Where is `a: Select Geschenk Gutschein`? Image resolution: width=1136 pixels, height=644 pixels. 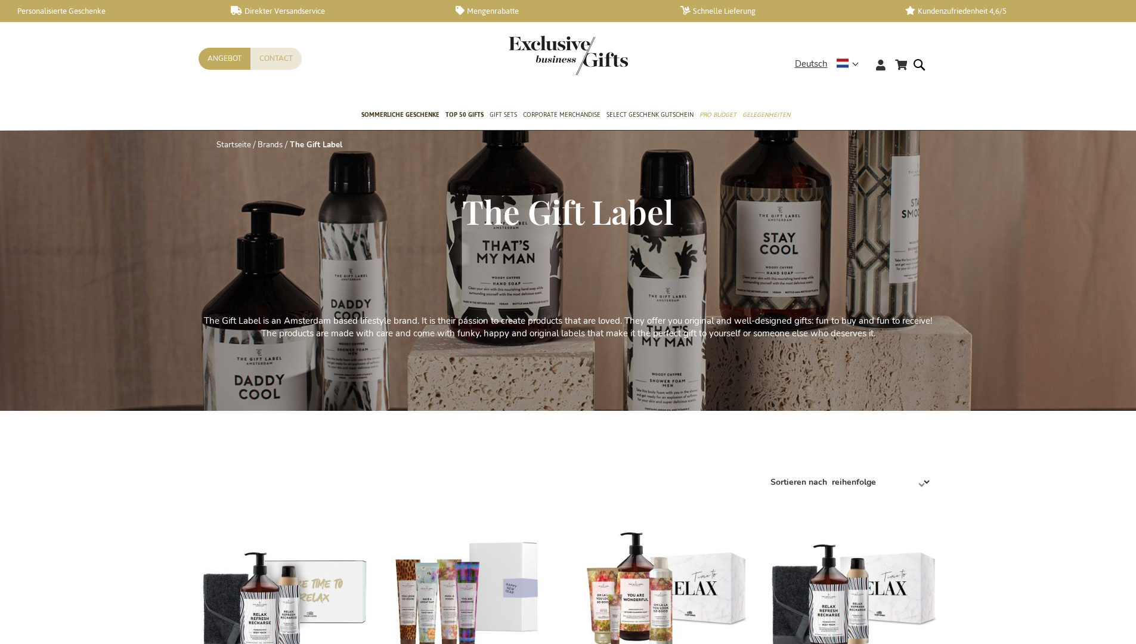
a: Select Geschenk Gutschein is located at coordinates (650, 116).